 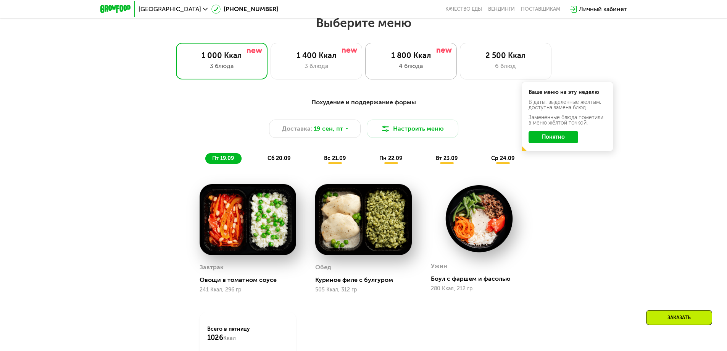 I want to click on a: Вендинги, so click(x=501, y=9).